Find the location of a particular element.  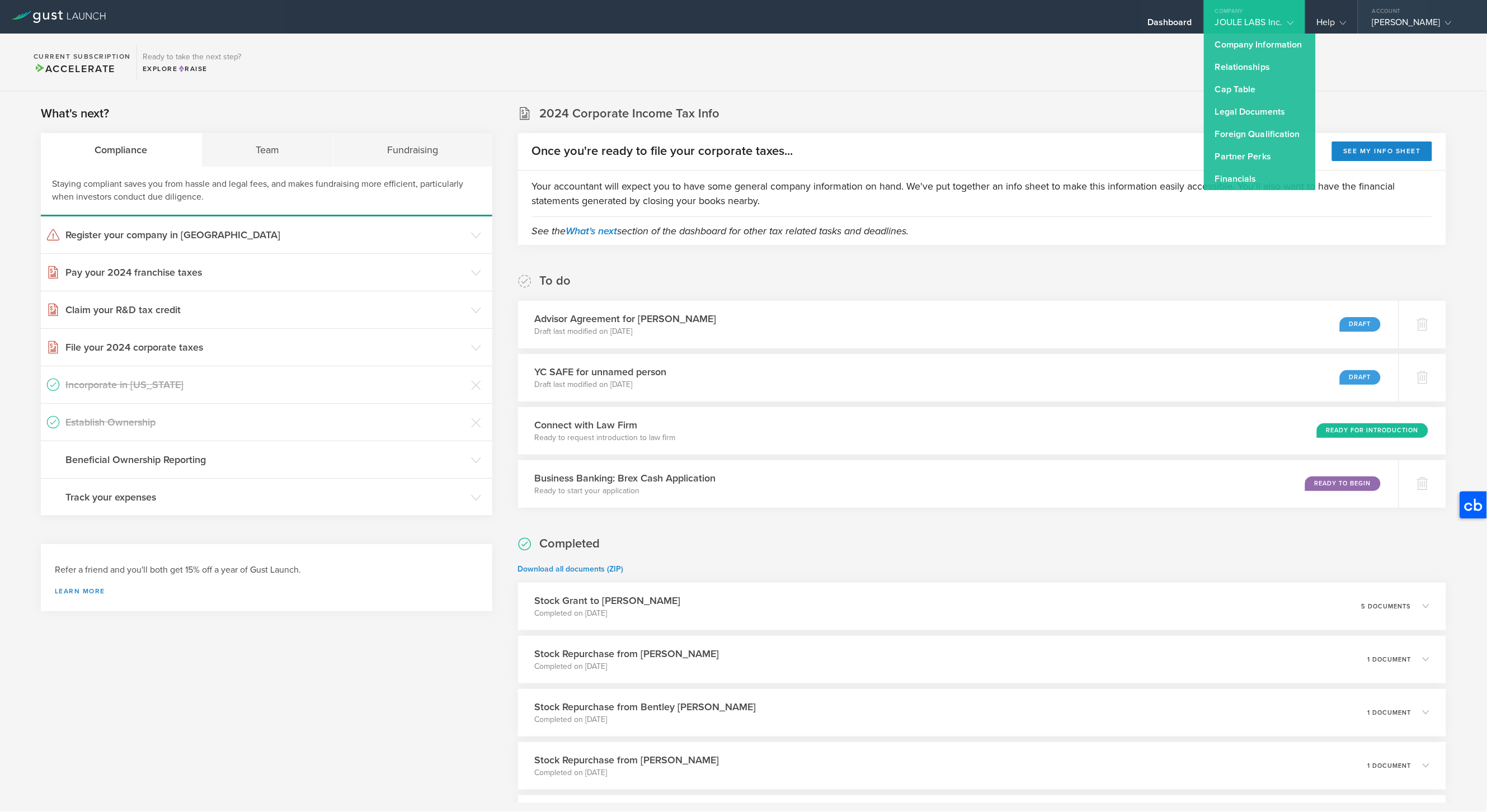

h3: Track your expenses is located at coordinates (265, 498).